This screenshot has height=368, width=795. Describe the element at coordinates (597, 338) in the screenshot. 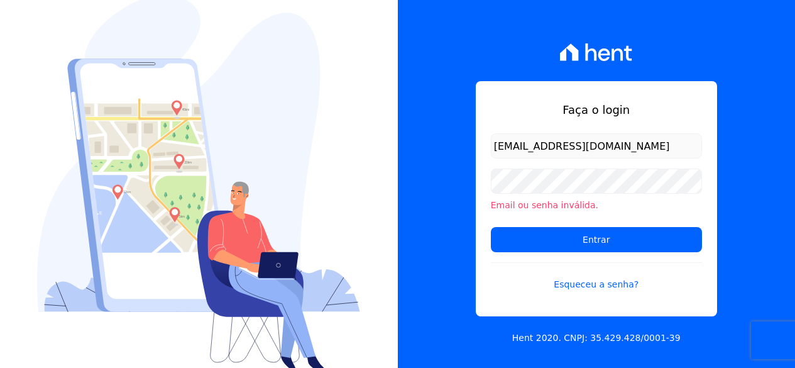

I see `p: Hent 2020. CNPJ: 35.429.428/0001-39` at that location.